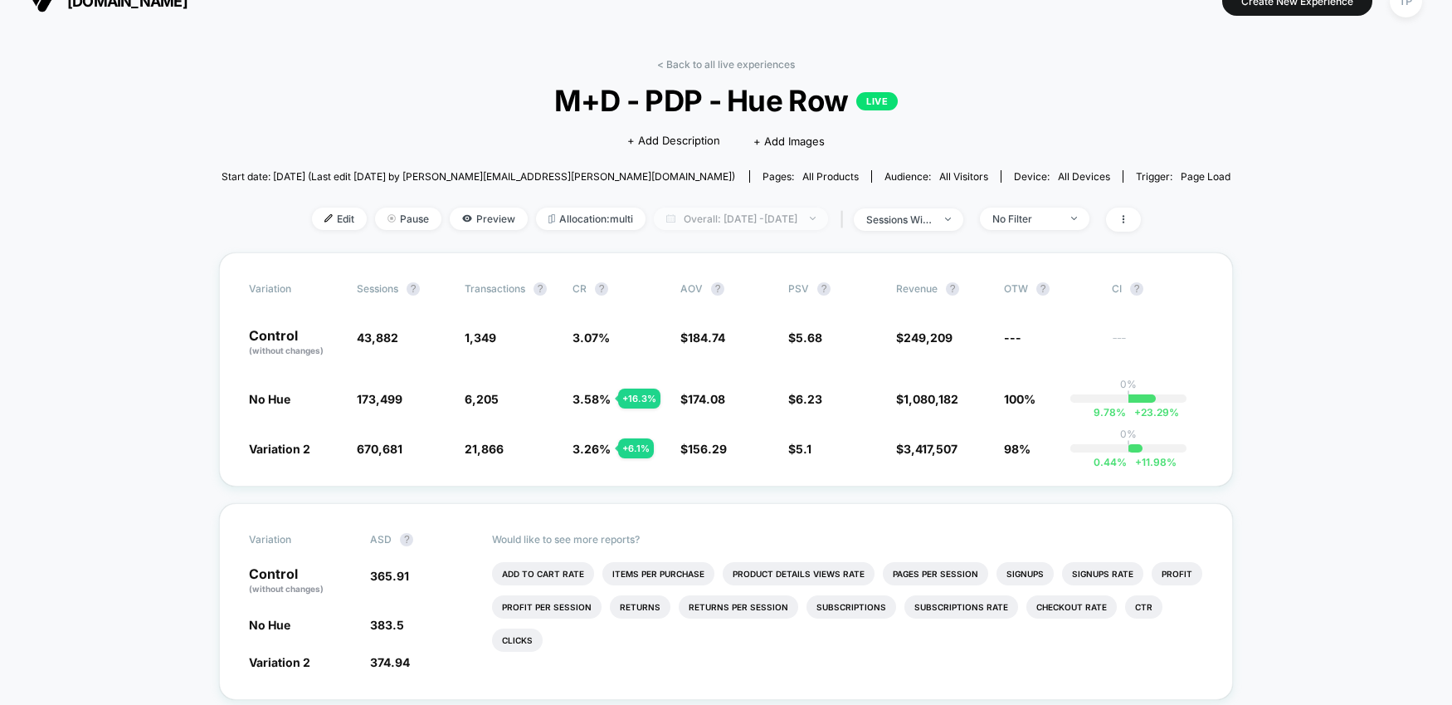 The image size is (1452, 705). I want to click on span: 174.08, so click(706, 398).